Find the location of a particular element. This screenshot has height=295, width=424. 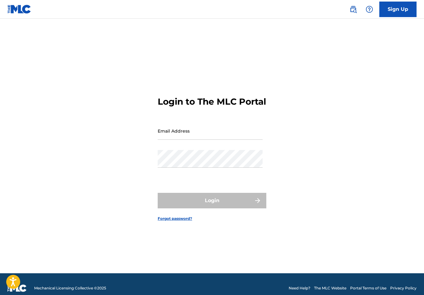

h3: Login to The MLC Portal is located at coordinates (212, 102).